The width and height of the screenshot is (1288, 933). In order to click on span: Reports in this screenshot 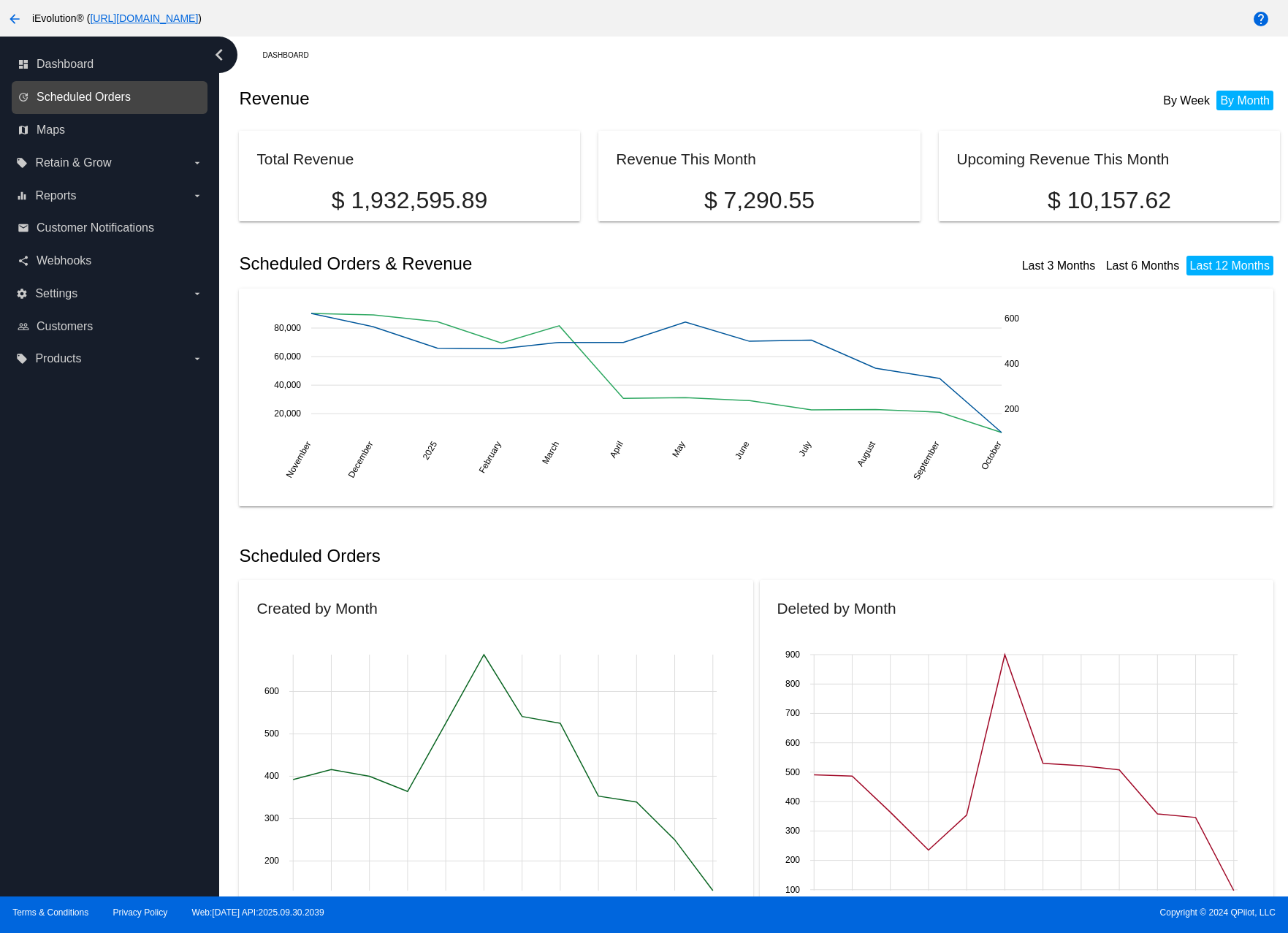, I will do `click(55, 196)`.